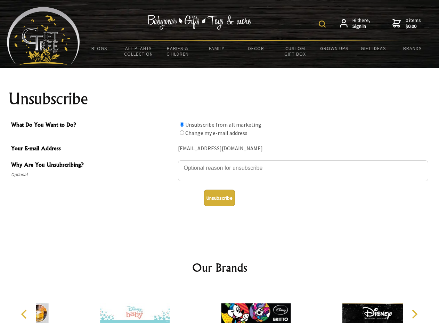  I want to click on a: 0 items$0.00, so click(407, 23).